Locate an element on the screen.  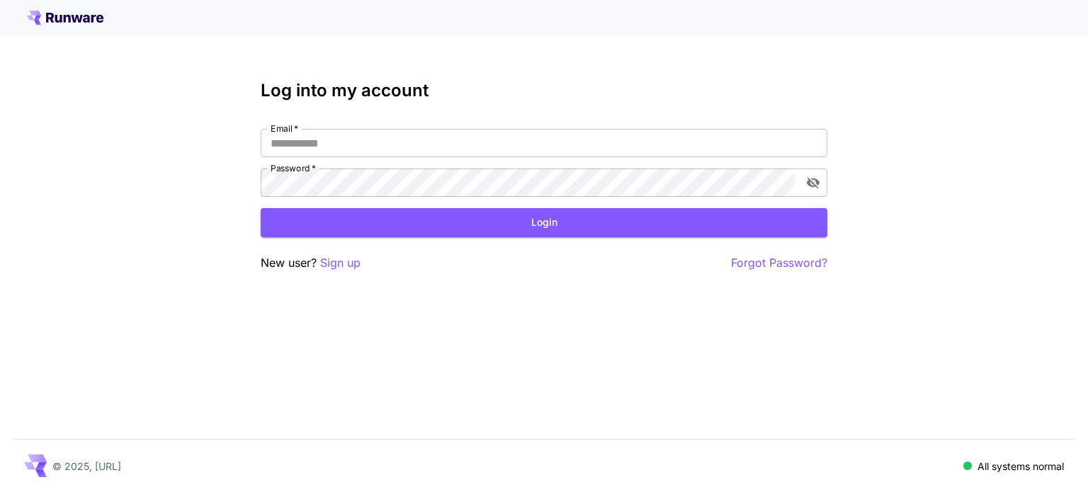
p: Forgot Password? is located at coordinates (779, 263).